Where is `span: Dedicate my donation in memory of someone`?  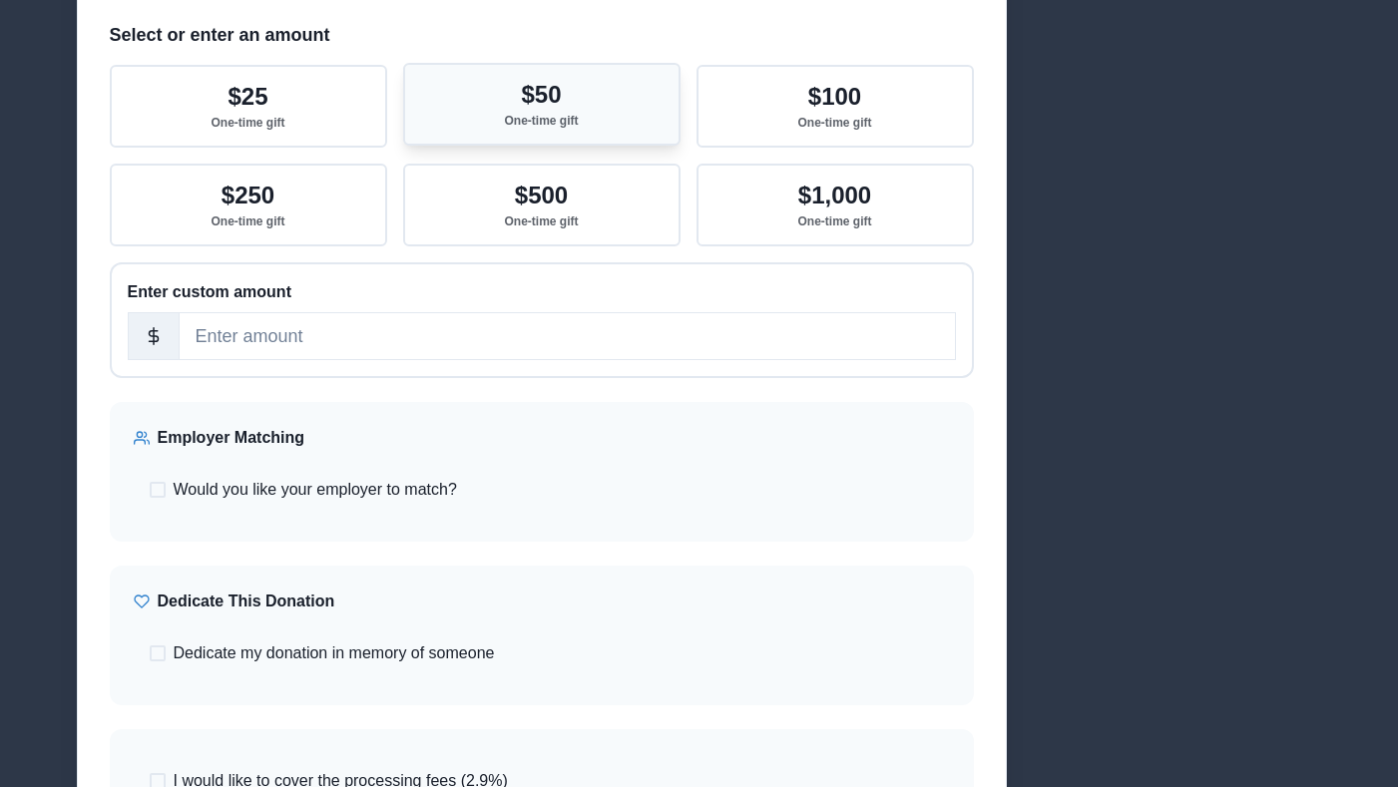 span: Dedicate my donation in memory of someone is located at coordinates (334, 654).